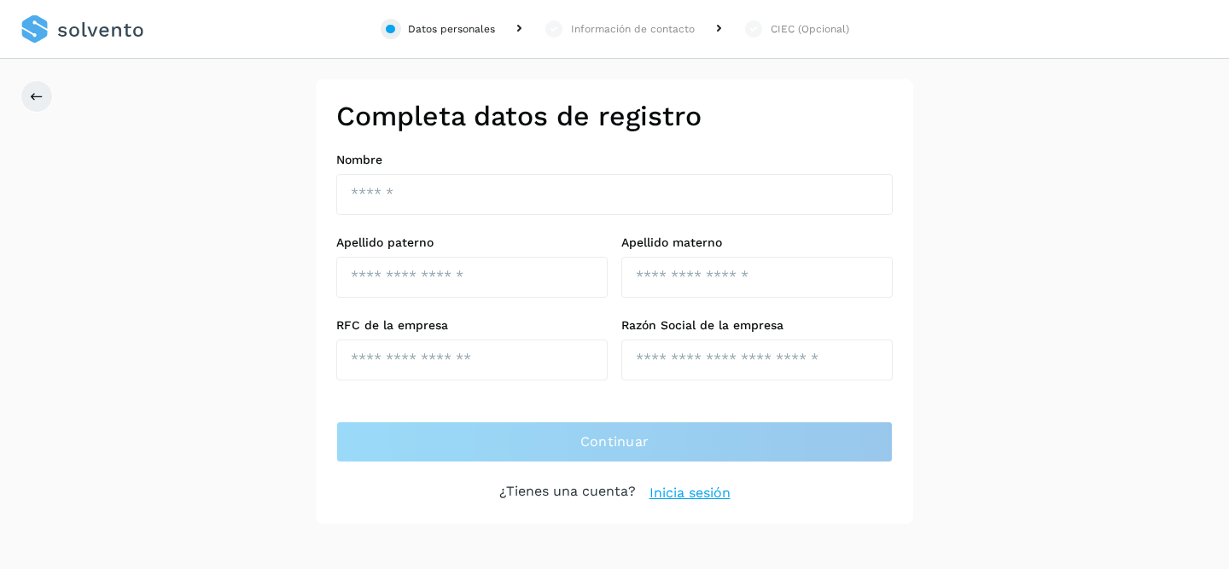  What do you see at coordinates (472, 242) in the screenshot?
I see `label: Apellido paterno` at bounding box center [472, 242].